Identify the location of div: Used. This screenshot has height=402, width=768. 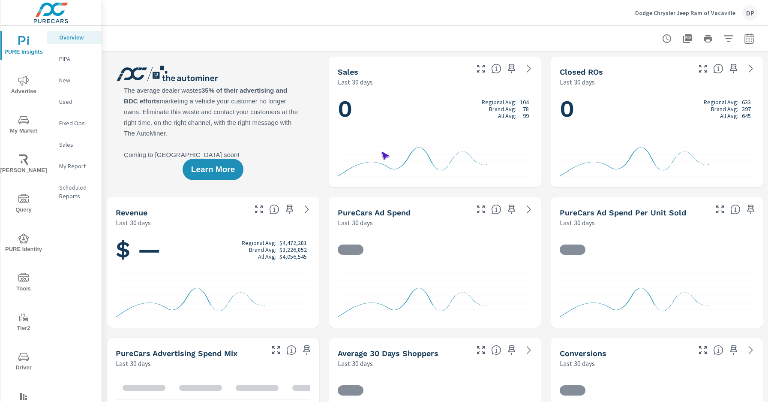
(74, 102).